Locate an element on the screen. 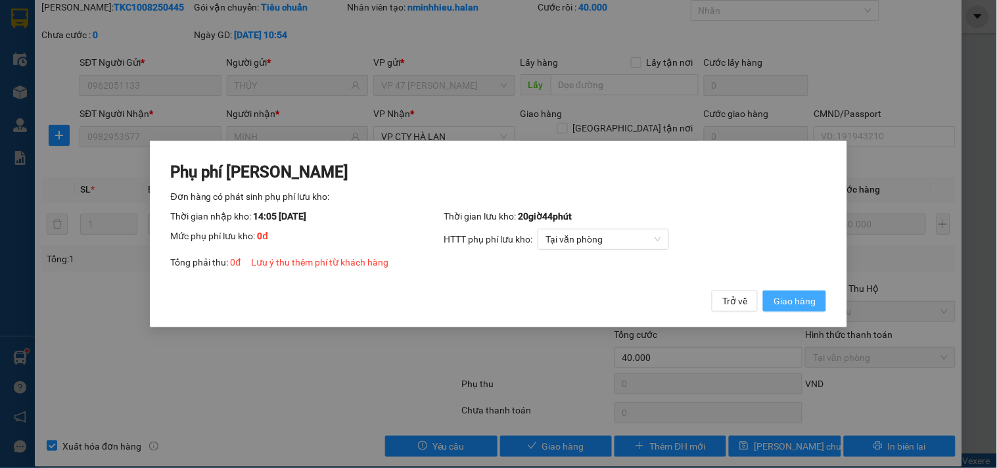 The width and height of the screenshot is (997, 468). span: Tại văn phòng is located at coordinates (603, 239).